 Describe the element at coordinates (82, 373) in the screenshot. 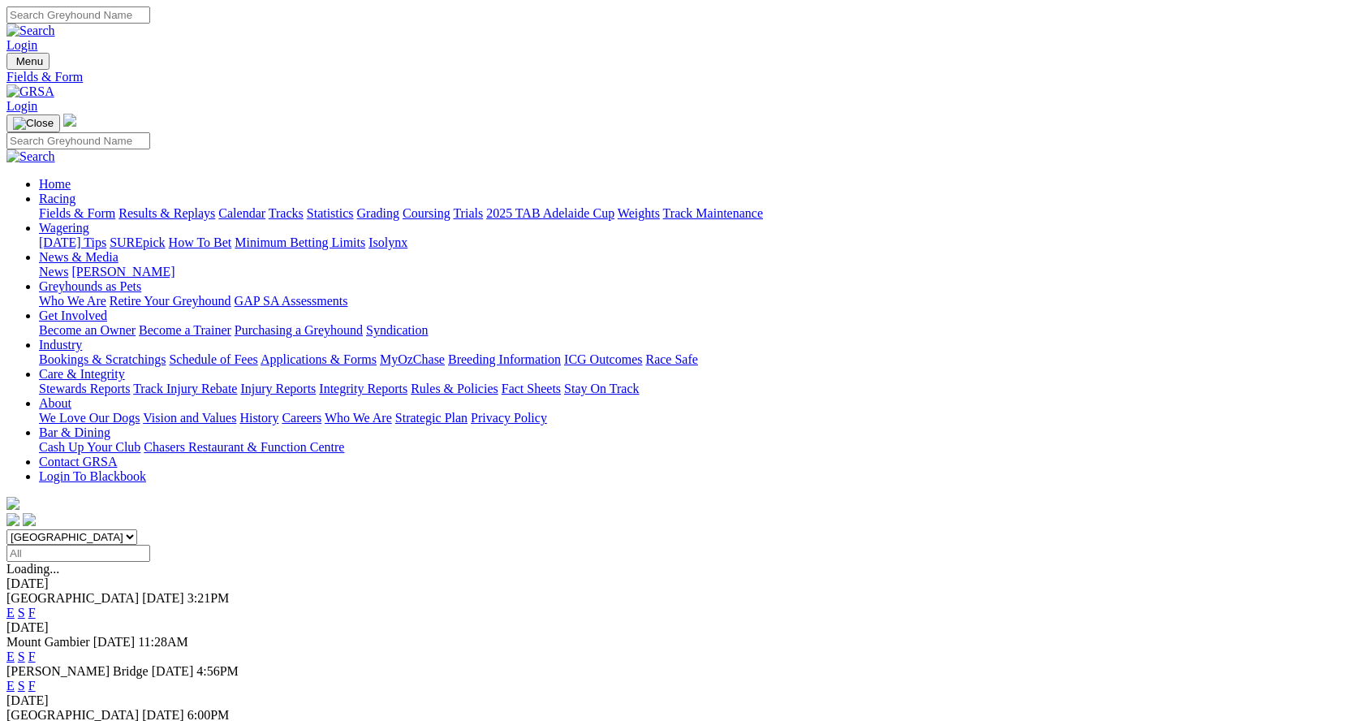

I see `a: Care & Integrity` at that location.